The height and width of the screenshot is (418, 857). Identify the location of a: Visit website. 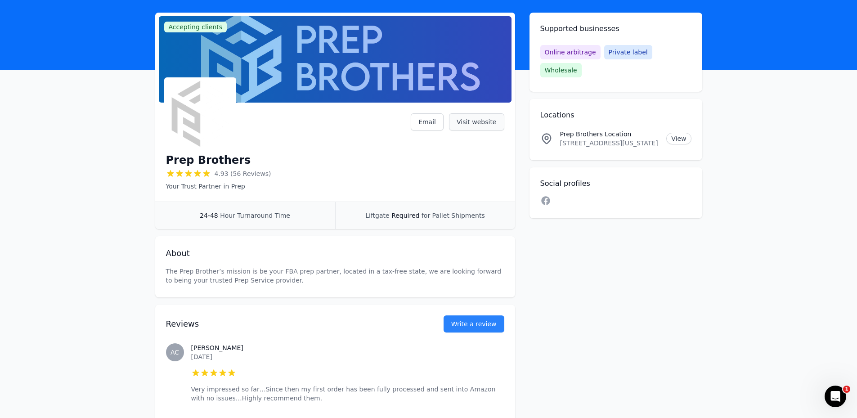
(476, 122).